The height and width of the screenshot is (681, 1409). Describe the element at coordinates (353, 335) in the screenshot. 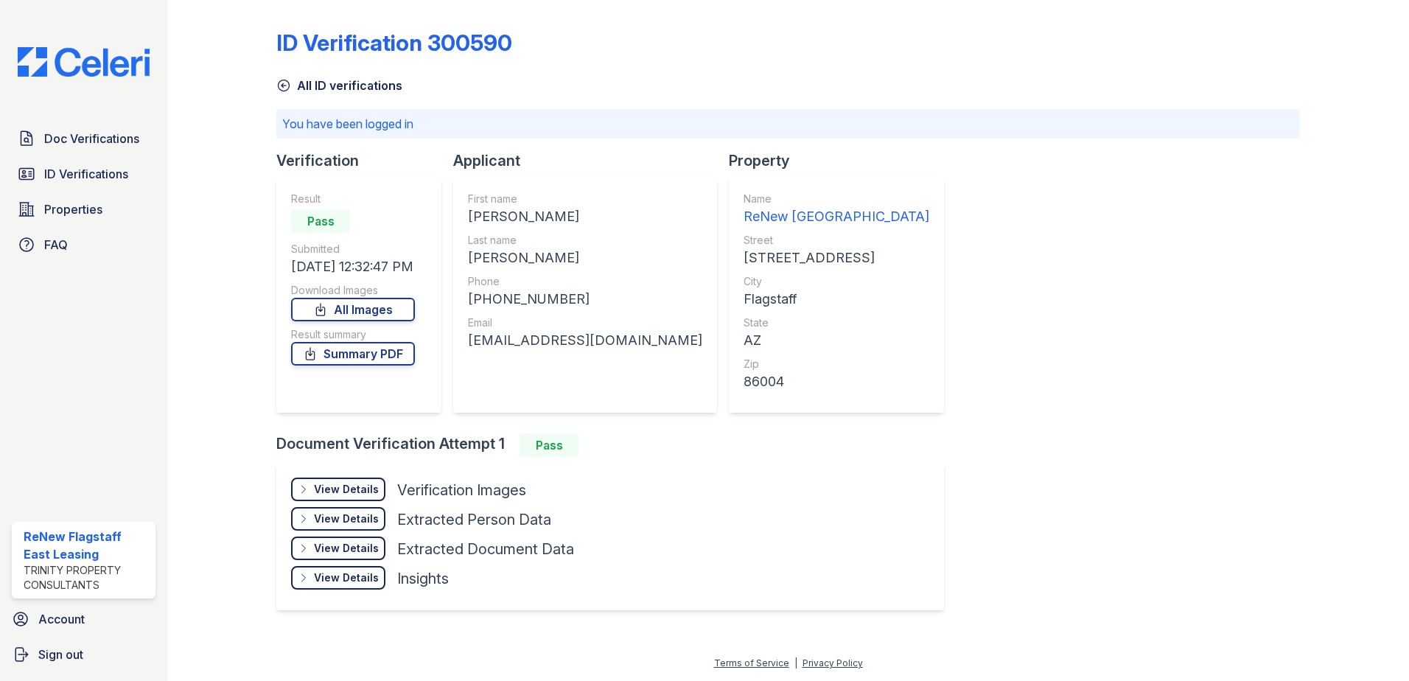

I see `div: Result summary` at that location.